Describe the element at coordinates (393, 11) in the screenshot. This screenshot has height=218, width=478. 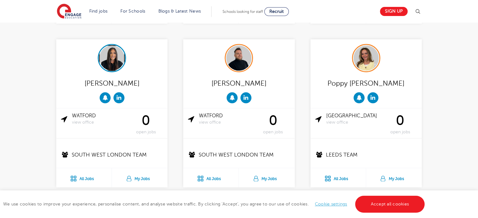
I see `a: Sign up` at that location.